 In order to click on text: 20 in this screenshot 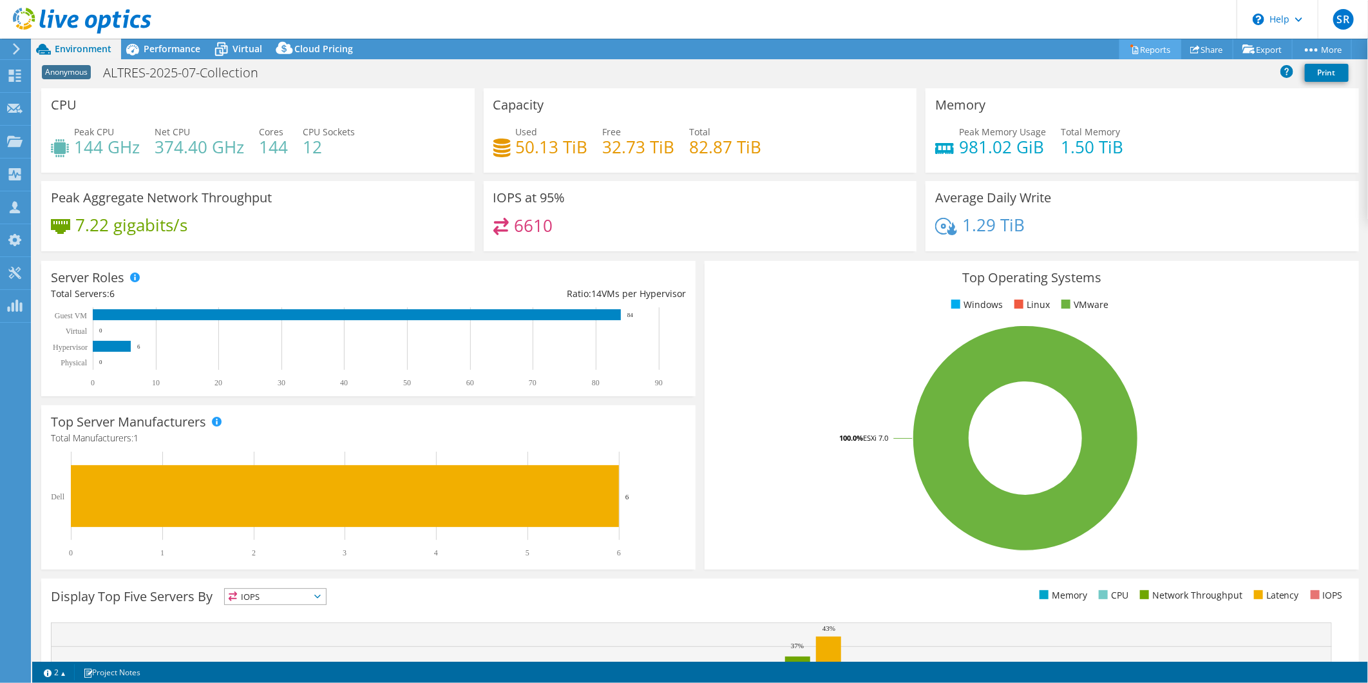, I will do `click(218, 383)`.